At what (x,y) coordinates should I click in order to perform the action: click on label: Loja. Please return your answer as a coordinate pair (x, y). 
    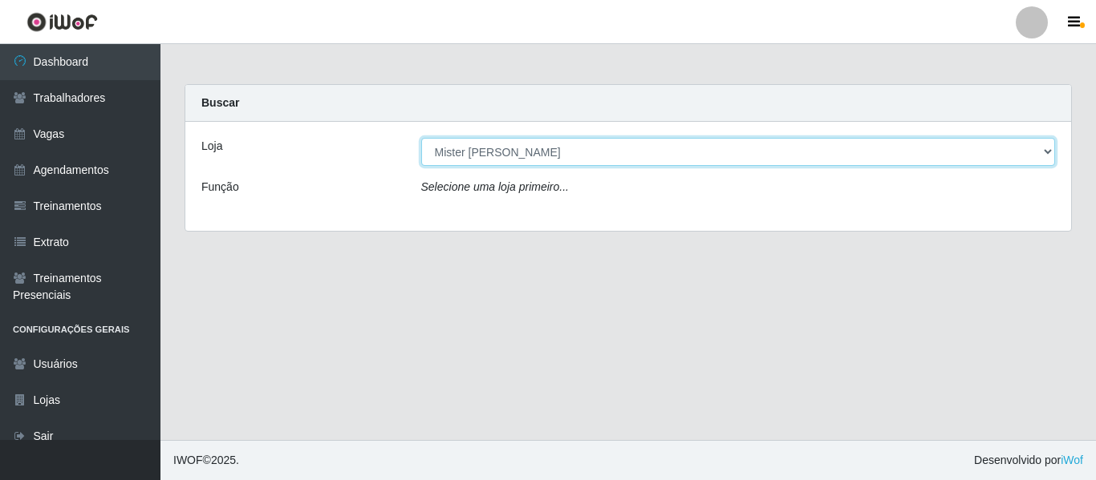
    Looking at the image, I should click on (212, 146).